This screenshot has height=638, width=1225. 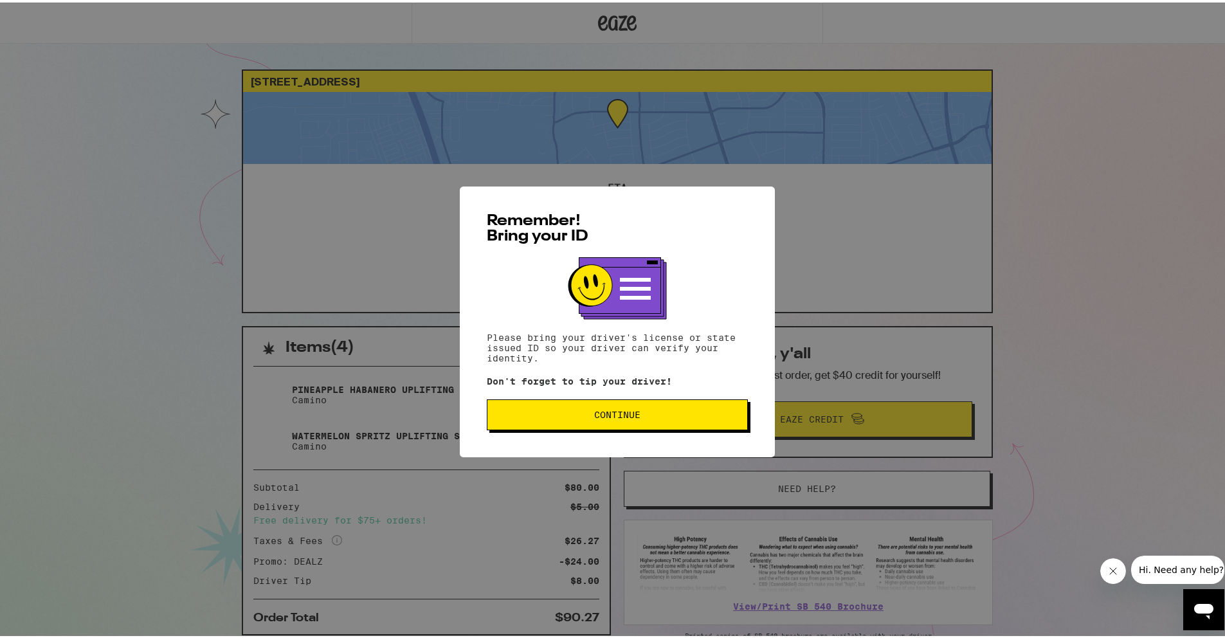 What do you see at coordinates (50, 14) in the screenshot?
I see `span: Hi. Need any help?` at bounding box center [50, 14].